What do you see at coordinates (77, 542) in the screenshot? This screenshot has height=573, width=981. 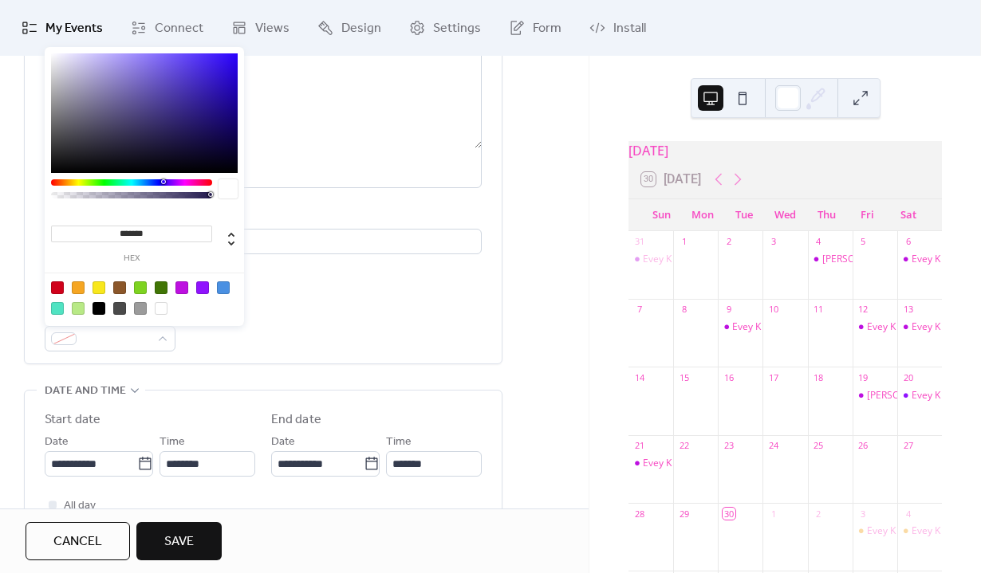 I see `span: Cancel` at bounding box center [77, 542].